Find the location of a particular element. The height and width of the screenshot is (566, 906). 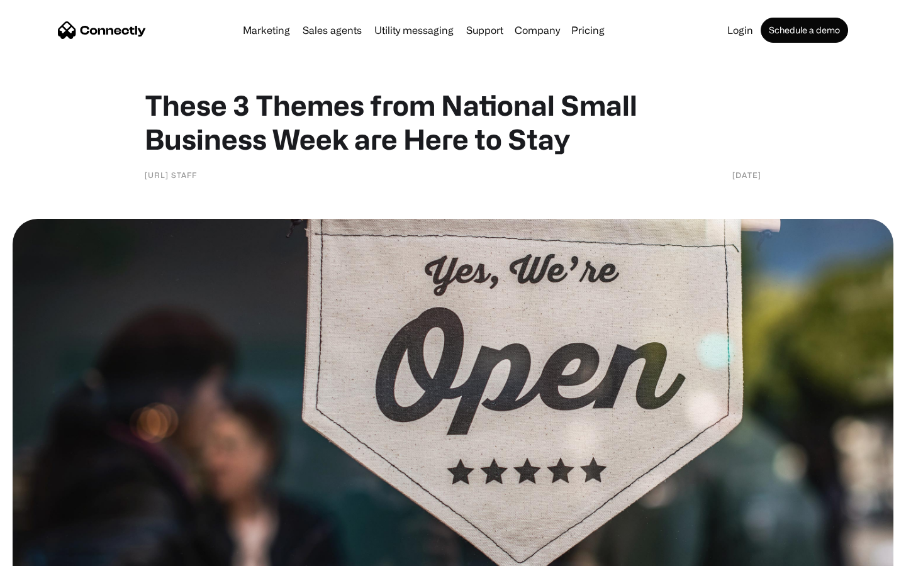

h1: These 3 Themes from National Small Business Week are Here to Stay is located at coordinates (453, 122).